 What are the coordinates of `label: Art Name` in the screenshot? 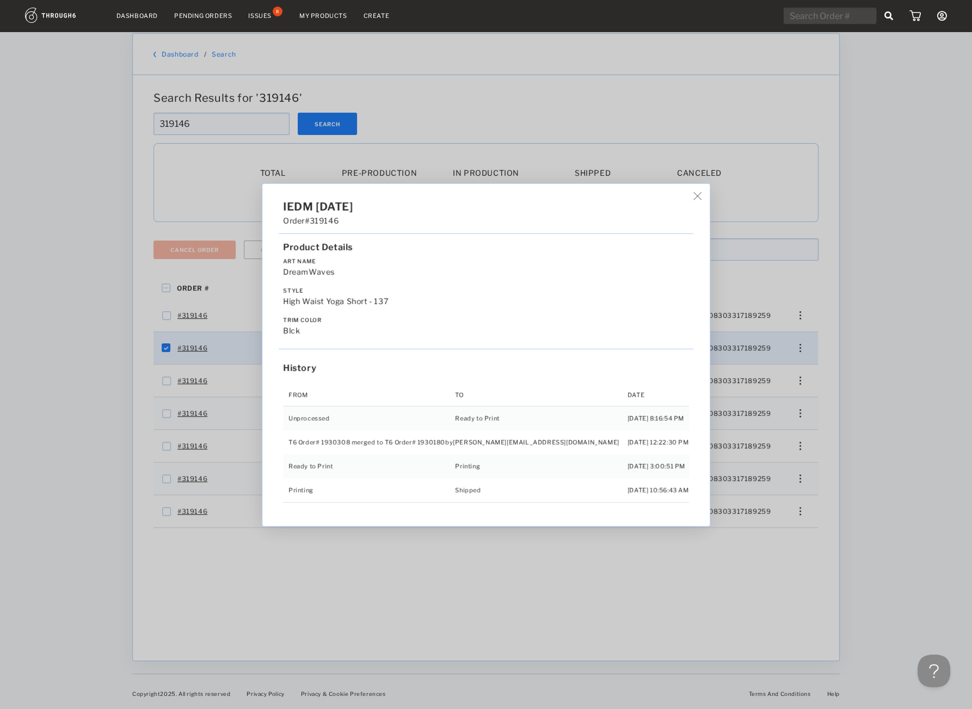 It's located at (486, 261).